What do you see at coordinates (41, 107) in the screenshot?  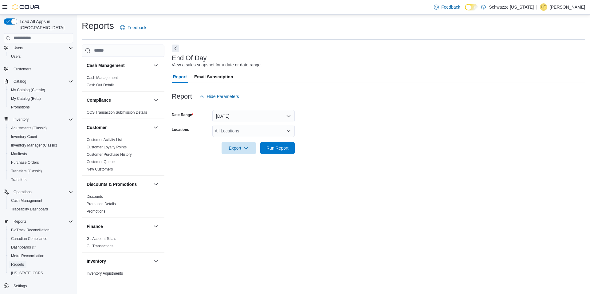 I see `button: Promotions` at bounding box center [41, 107].